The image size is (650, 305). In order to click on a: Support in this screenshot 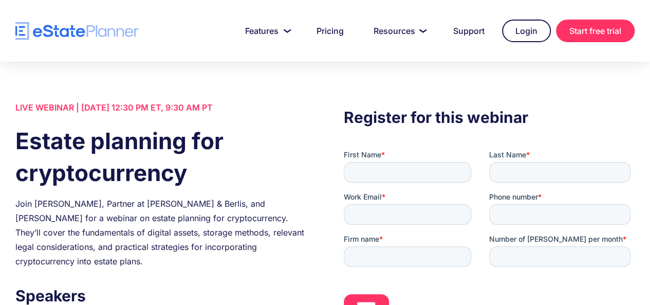, I will do `click(469, 31)`.